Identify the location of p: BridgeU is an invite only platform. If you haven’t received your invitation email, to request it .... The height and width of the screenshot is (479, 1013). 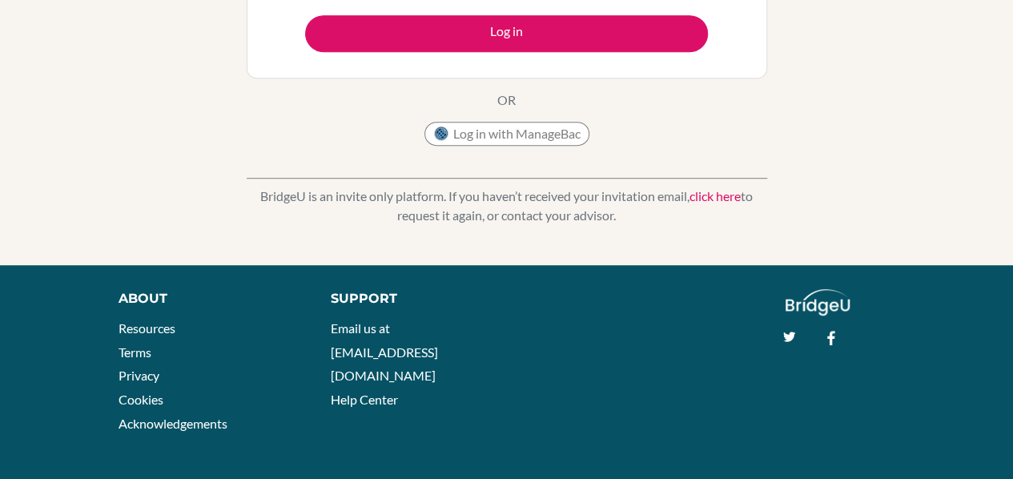
(507, 206).